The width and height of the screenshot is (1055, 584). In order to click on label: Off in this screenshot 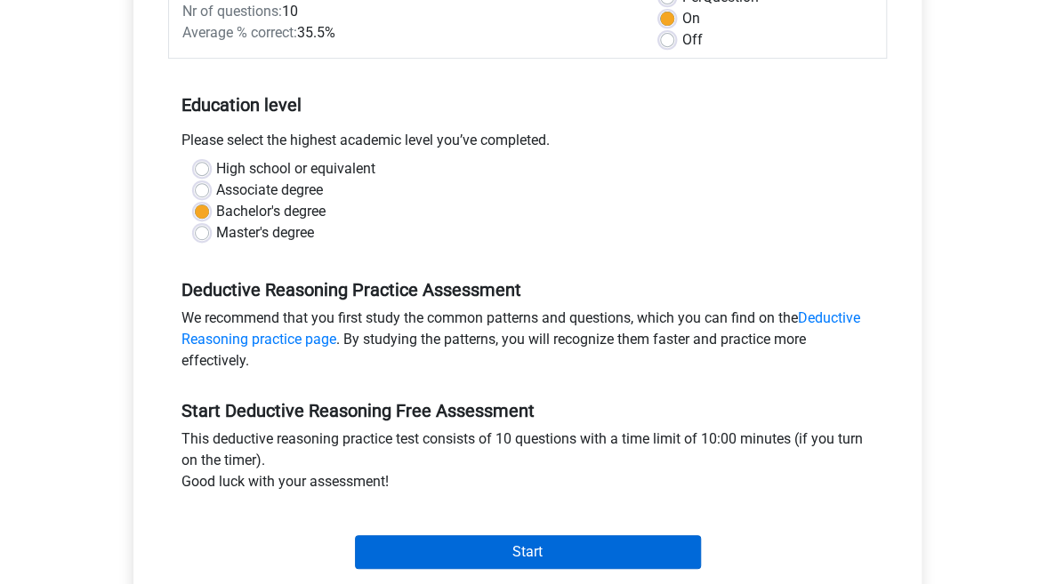, I will do `click(691, 40)`.